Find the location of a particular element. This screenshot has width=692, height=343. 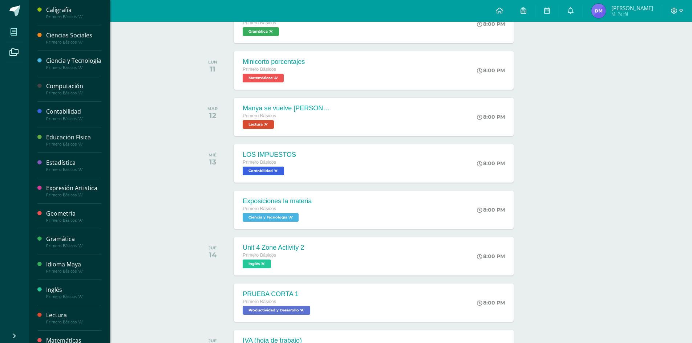

span: Ciencia y Tecnología 'A' is located at coordinates (271, 218).